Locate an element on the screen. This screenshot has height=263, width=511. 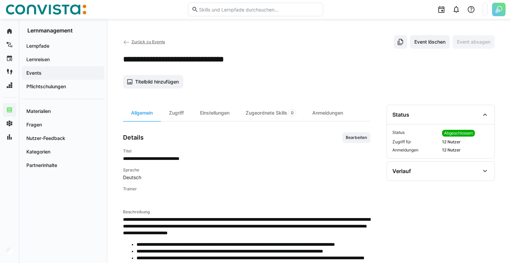
h4: Trainer is located at coordinates (247, 189).